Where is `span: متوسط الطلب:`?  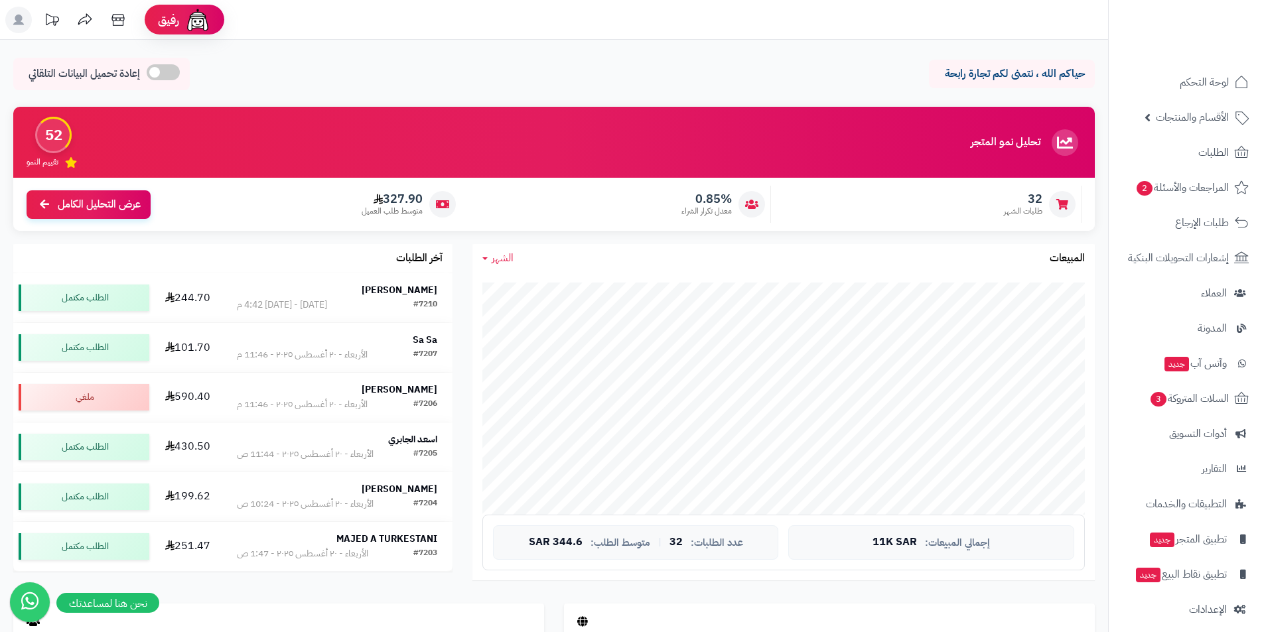
span: متوسط الطلب: is located at coordinates (620, 543).